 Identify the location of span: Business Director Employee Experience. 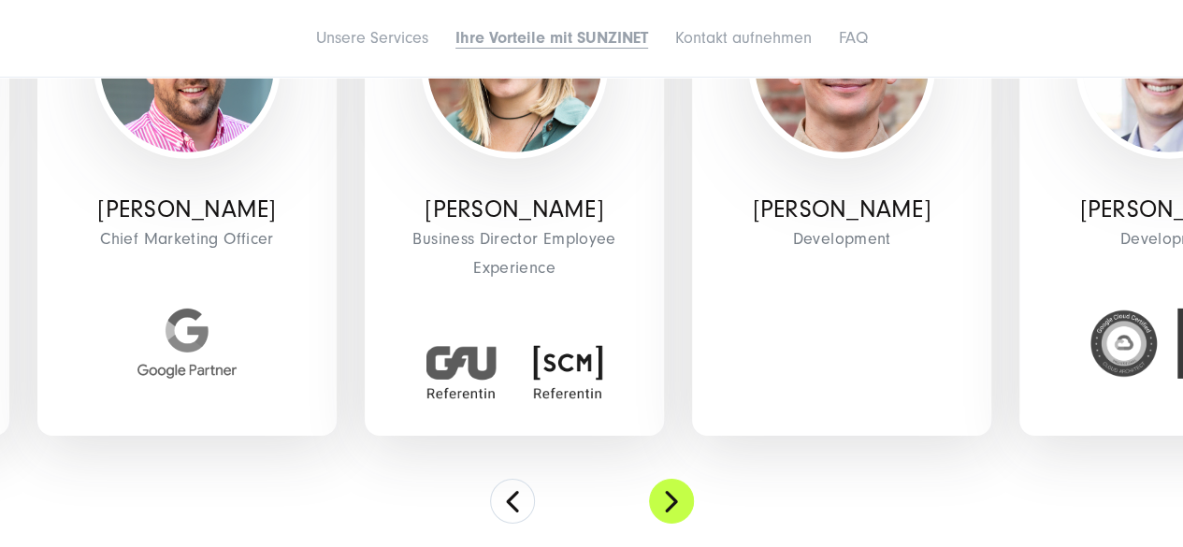
(514, 253).